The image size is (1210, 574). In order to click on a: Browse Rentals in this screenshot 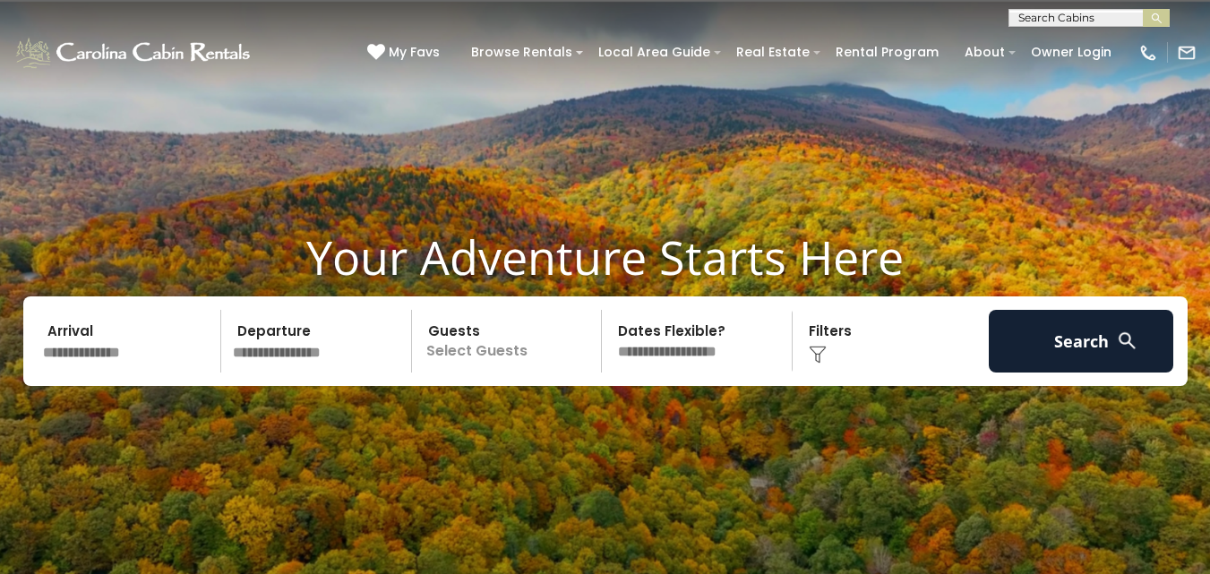, I will do `click(521, 52)`.